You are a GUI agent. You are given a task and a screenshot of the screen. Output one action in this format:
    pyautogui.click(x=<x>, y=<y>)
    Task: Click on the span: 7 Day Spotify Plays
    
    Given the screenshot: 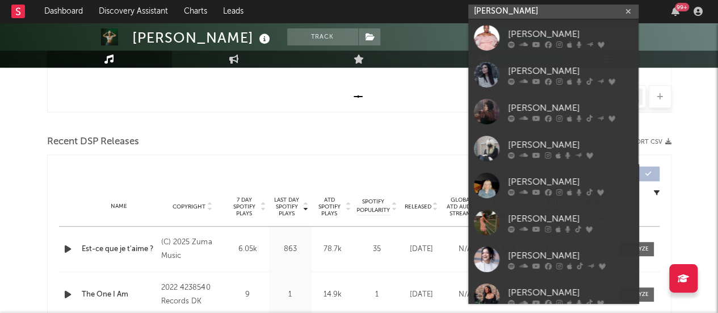 What is the action you would take?
    pyautogui.click(x=244, y=207)
    